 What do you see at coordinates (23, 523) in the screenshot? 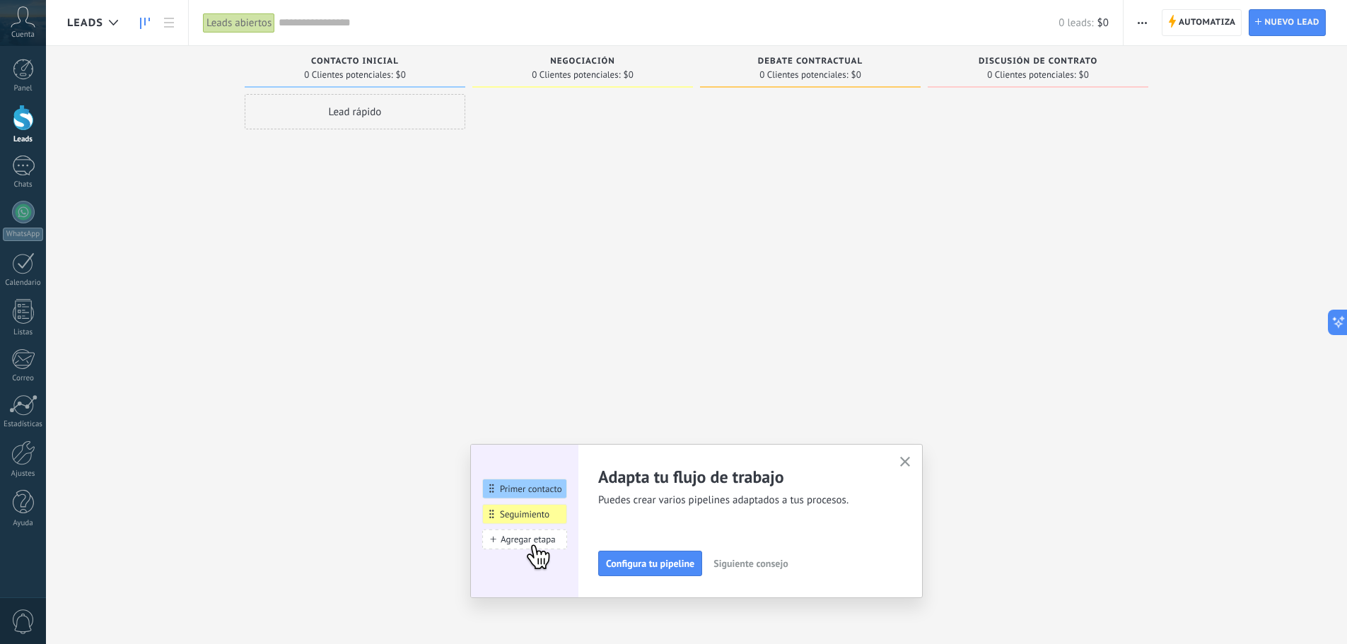
I see `div: Ayuda` at bounding box center [23, 523].